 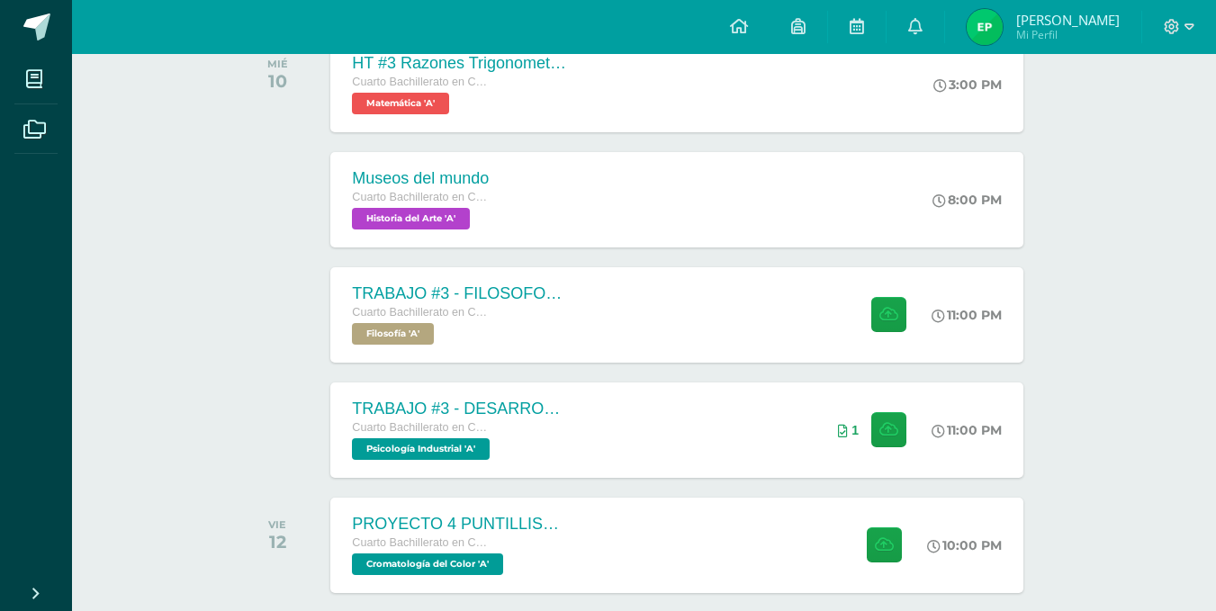 What do you see at coordinates (968, 85) in the screenshot?
I see `div: 3:00 PM` at bounding box center [968, 85].